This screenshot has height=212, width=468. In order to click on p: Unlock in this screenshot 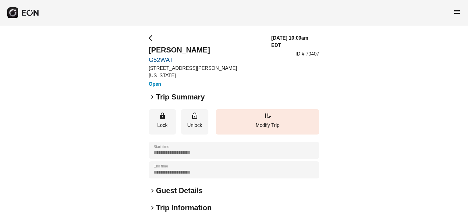, I will do `click(195, 125)`.